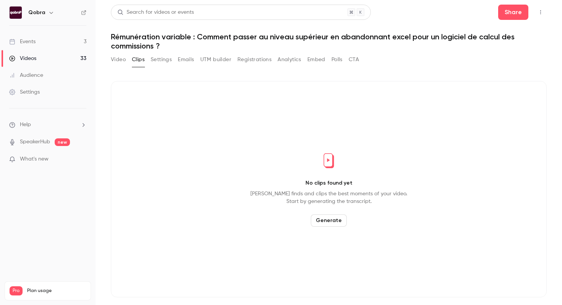 The width and height of the screenshot is (562, 305). Describe the element at coordinates (25, 125) in the screenshot. I see `span: Help` at that location.